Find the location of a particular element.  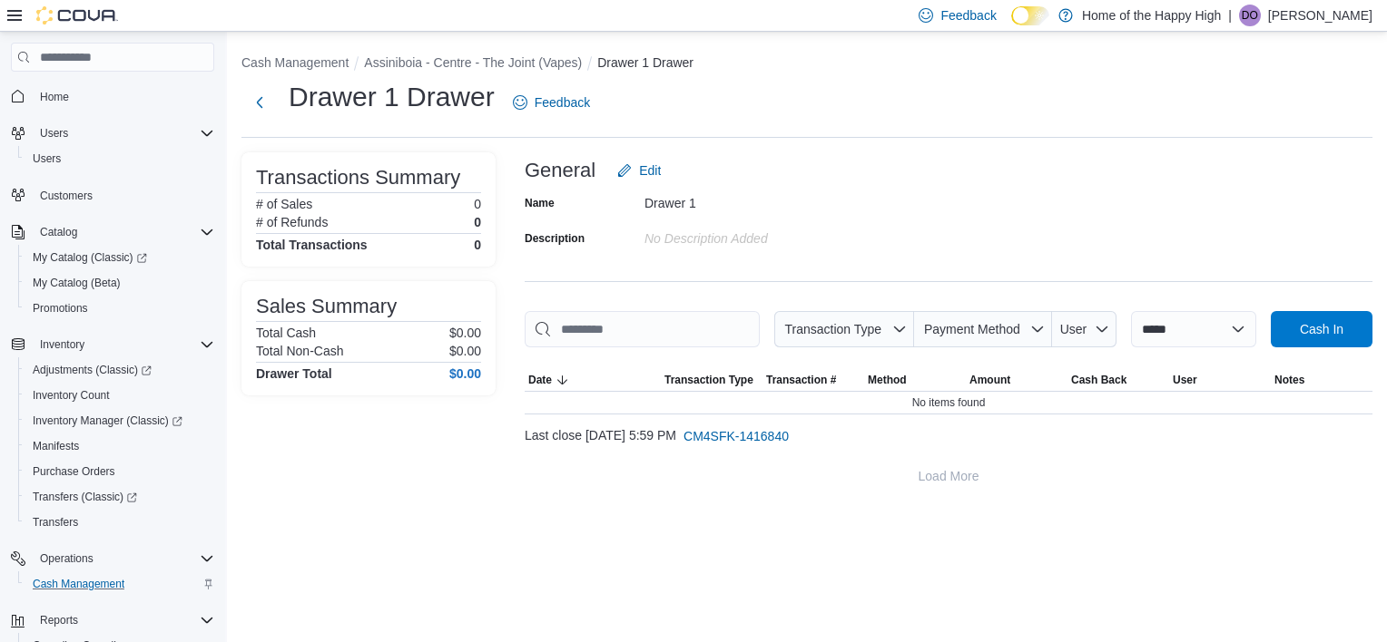

h6: # of Refunds is located at coordinates (291, 222).